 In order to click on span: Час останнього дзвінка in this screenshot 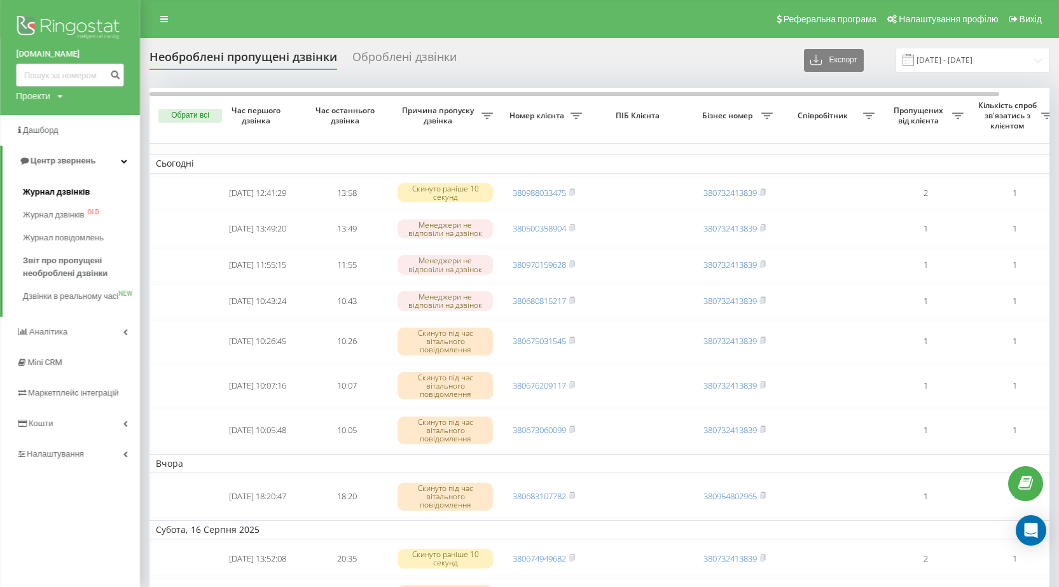, I will do `click(347, 115)`.